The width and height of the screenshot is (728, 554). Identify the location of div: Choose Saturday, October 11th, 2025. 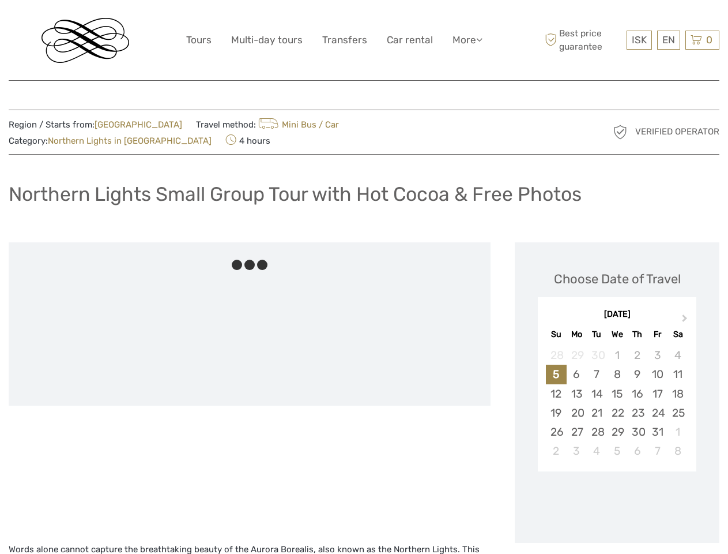
(678, 374).